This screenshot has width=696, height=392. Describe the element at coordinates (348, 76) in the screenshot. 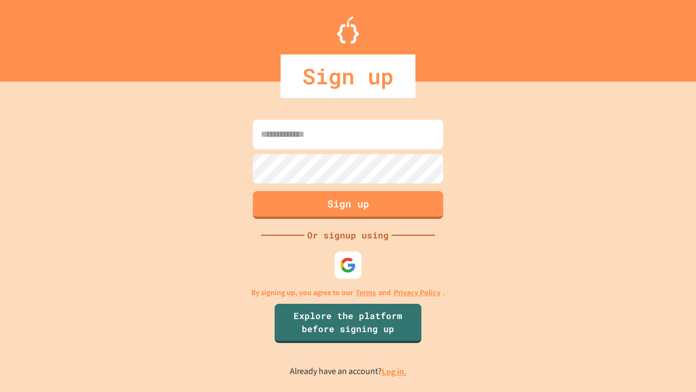

I see `div: Sign up` at that location.